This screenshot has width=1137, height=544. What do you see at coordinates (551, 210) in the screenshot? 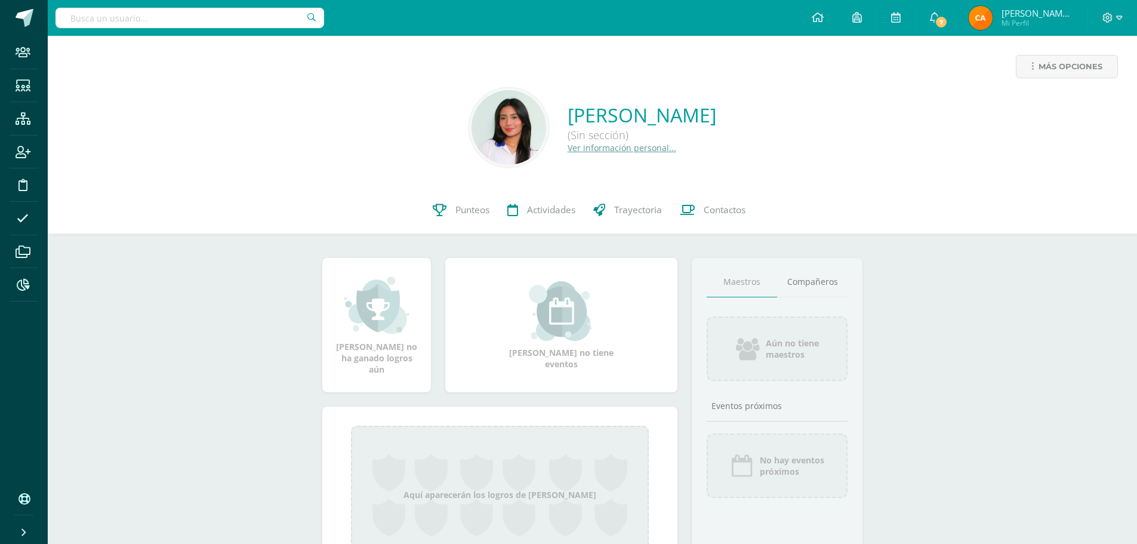
I see `span: Actividades` at bounding box center [551, 210].